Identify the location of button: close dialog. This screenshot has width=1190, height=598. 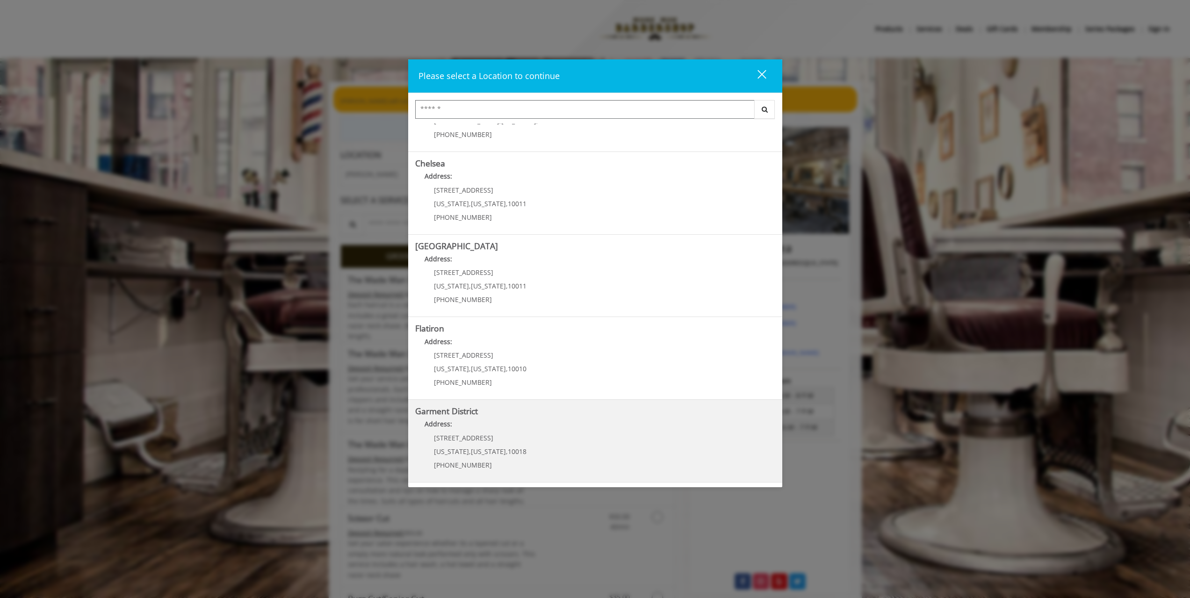
(756, 76).